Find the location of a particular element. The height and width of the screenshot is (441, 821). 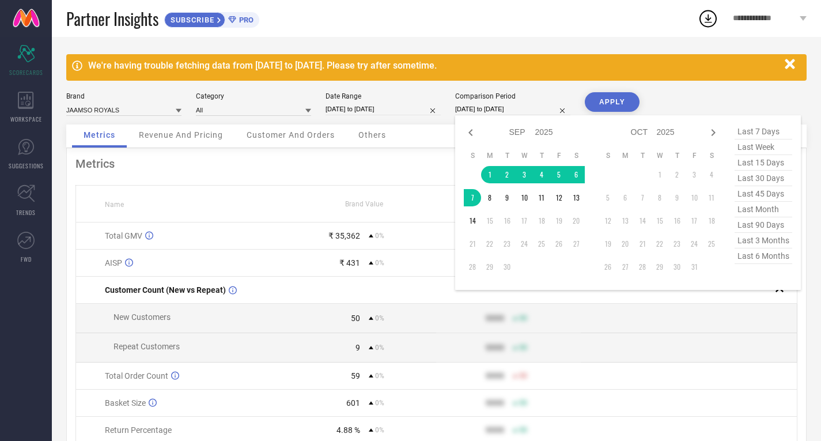

button: APPLY is located at coordinates (612, 102).